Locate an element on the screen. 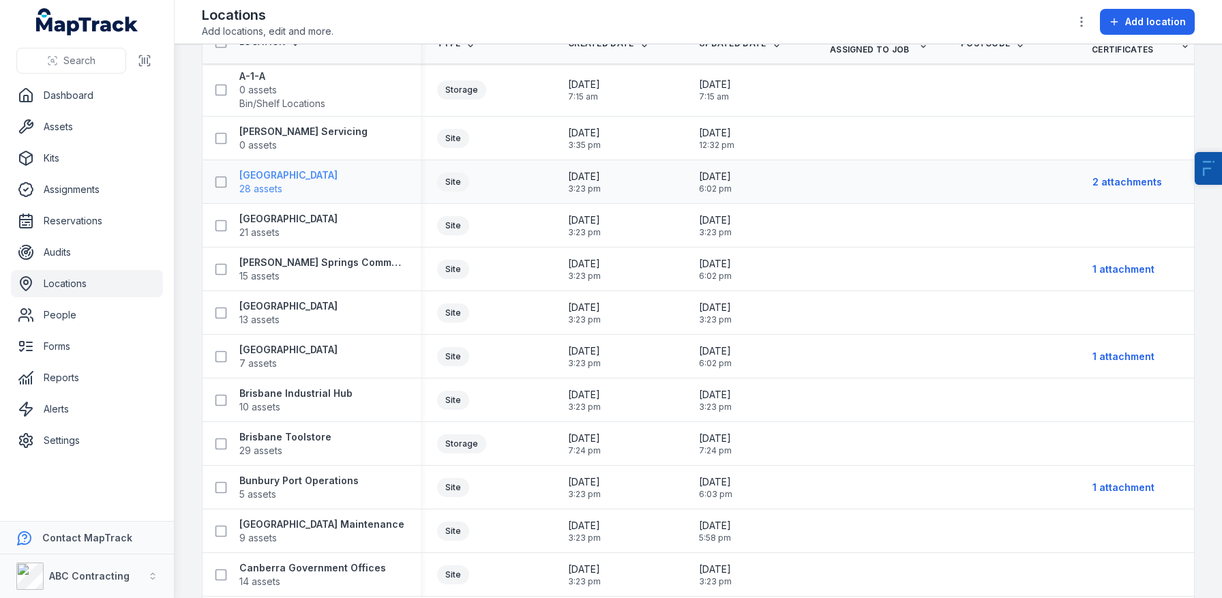  span: 7:24 pm is located at coordinates (584, 451).